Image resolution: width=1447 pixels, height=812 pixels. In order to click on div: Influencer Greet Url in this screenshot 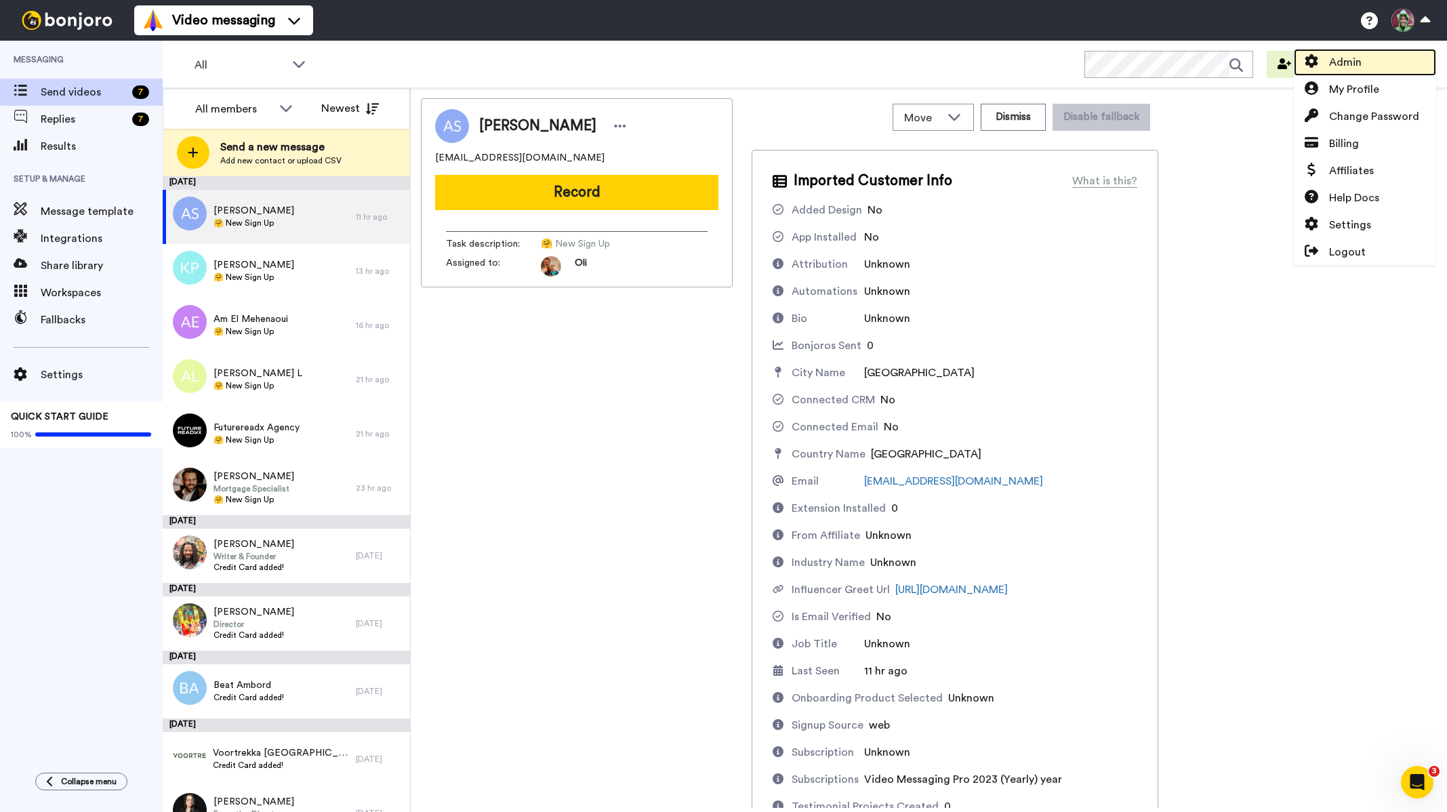, I will do `click(840, 590)`.